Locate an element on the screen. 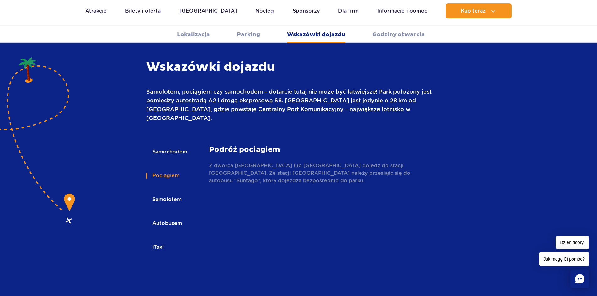 The image size is (597, 296). a: Nocleg is located at coordinates (264, 11).